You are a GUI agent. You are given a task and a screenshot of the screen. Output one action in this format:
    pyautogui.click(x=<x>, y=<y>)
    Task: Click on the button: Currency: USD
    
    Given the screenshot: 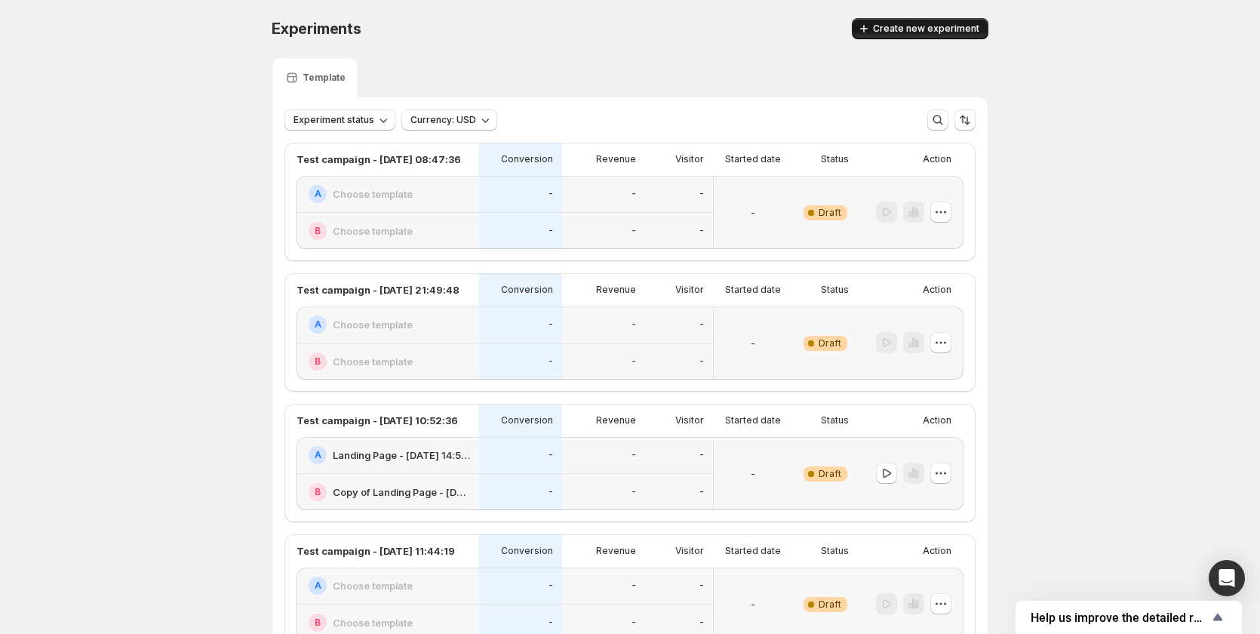 What is the action you would take?
    pyautogui.click(x=449, y=120)
    